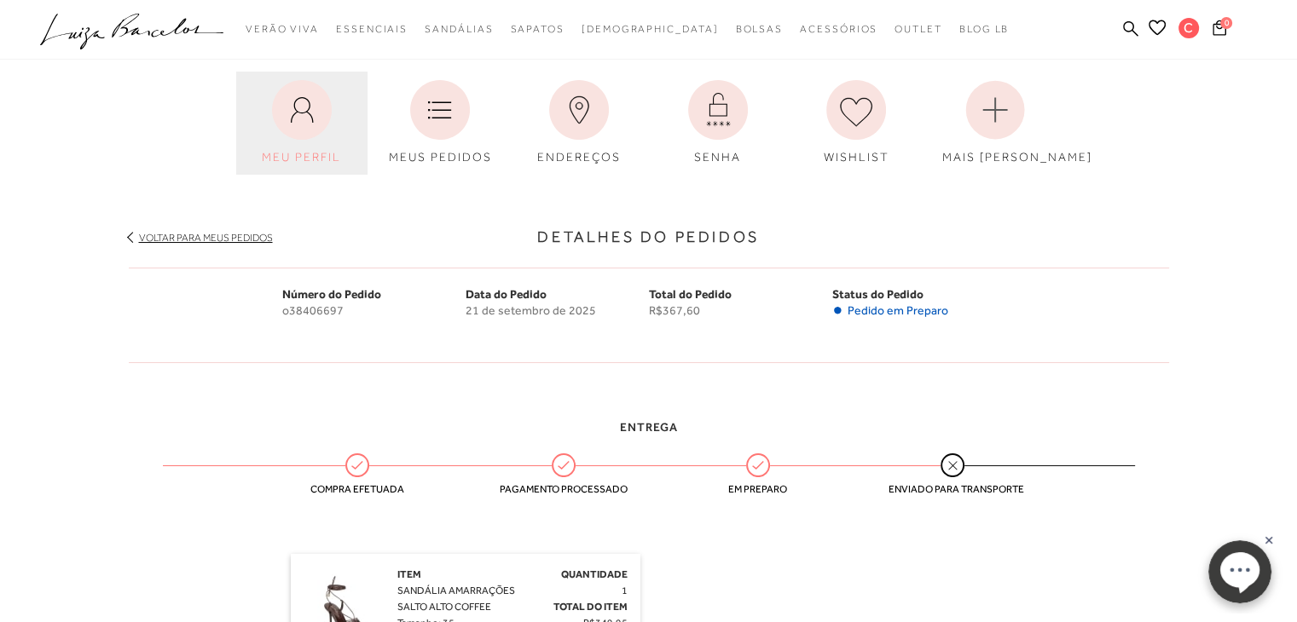 The width and height of the screenshot is (1297, 622). What do you see at coordinates (557, 310) in the screenshot?
I see `span: 21 de setembro de 2025` at bounding box center [557, 310].